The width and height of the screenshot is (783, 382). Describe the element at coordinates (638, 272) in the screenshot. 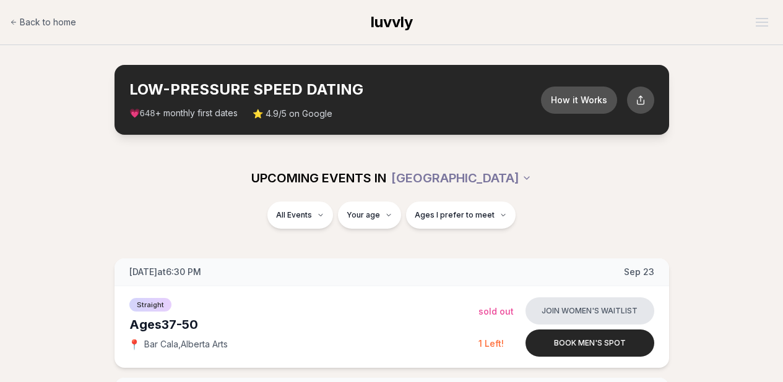

I see `span: Sep 23` at that location.